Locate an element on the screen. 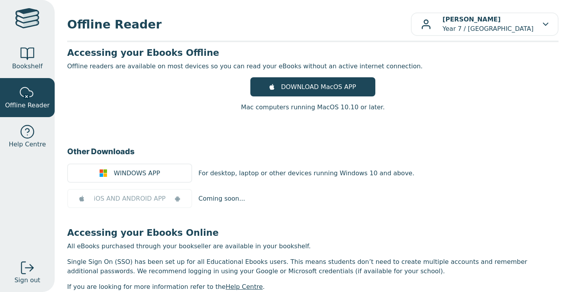 This screenshot has width=571, height=292. span: iOS AND ANDROID APP is located at coordinates (130, 199).